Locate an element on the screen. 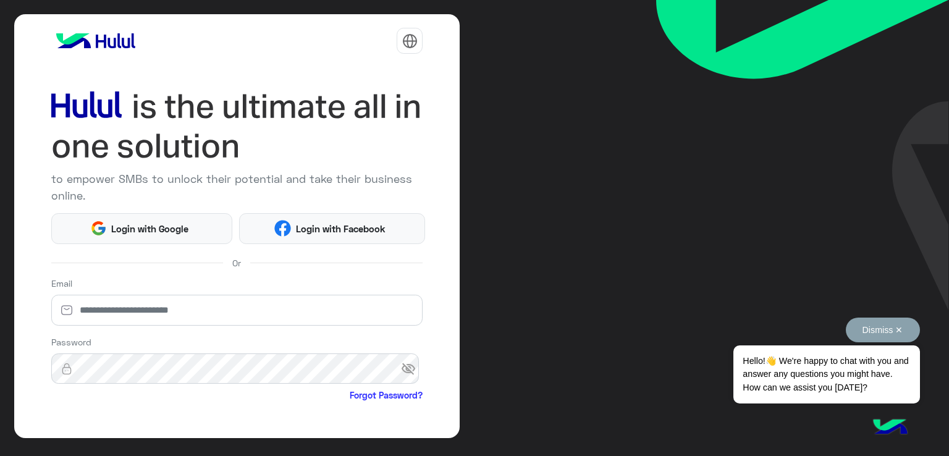 Image resolution: width=949 pixels, height=456 pixels. span: visibility_off is located at coordinates (412, 369).